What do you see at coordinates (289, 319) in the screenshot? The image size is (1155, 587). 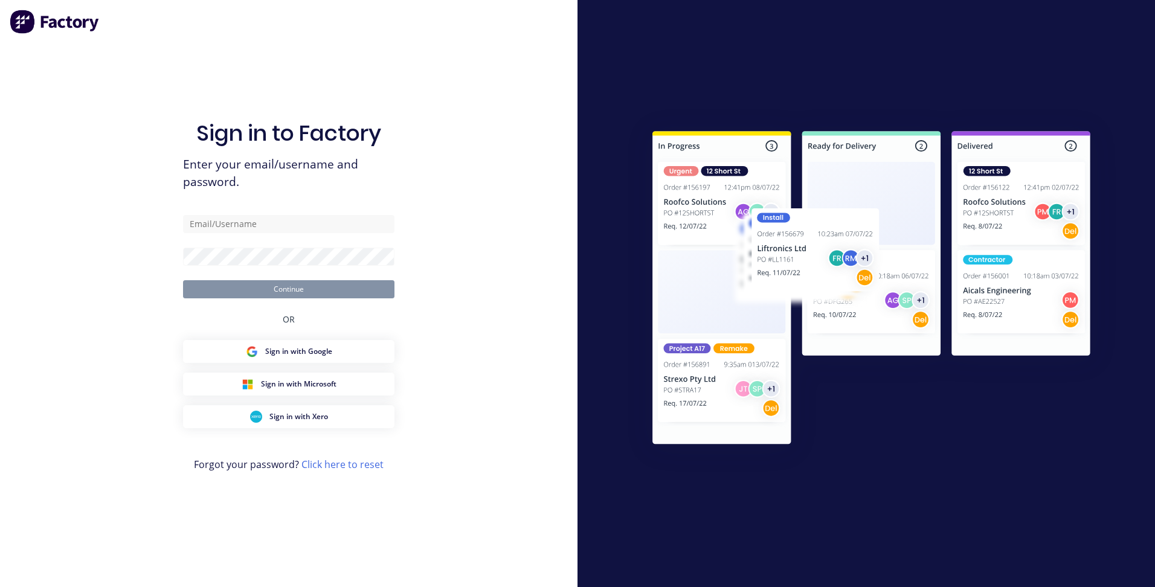 I see `div: OR` at bounding box center [289, 319].